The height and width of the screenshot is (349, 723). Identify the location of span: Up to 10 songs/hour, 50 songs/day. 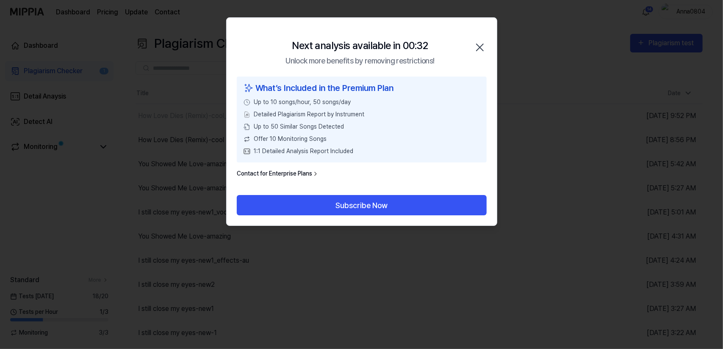
(302, 102).